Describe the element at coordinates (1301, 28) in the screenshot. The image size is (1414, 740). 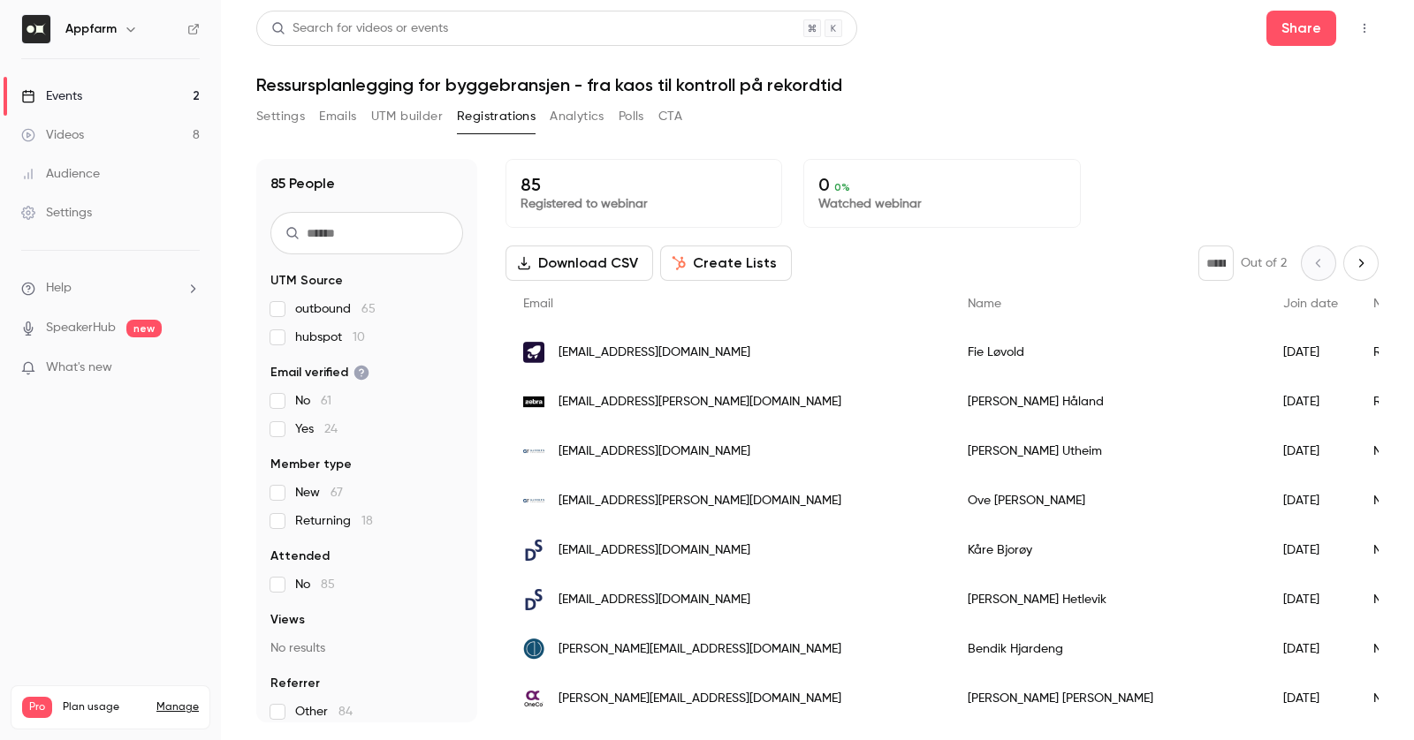
I see `button: Share` at that location.